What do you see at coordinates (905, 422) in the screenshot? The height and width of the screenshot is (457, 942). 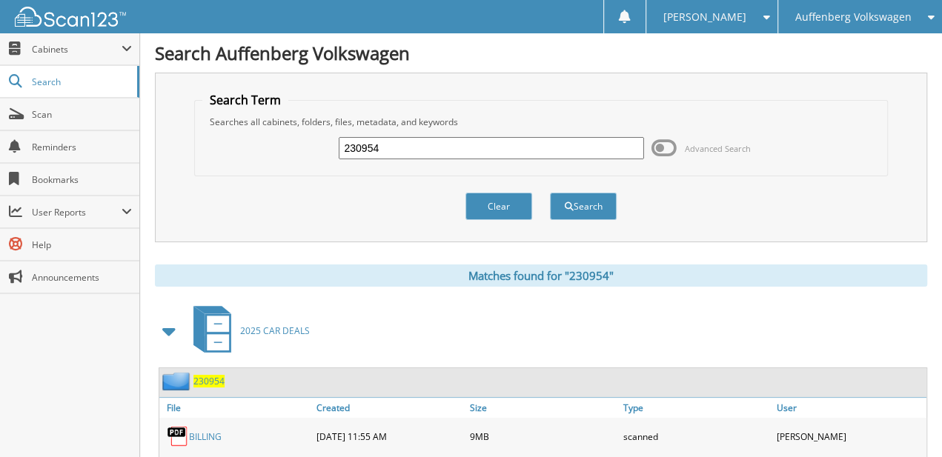 I see `div: Chat Widget` at bounding box center [905, 422].